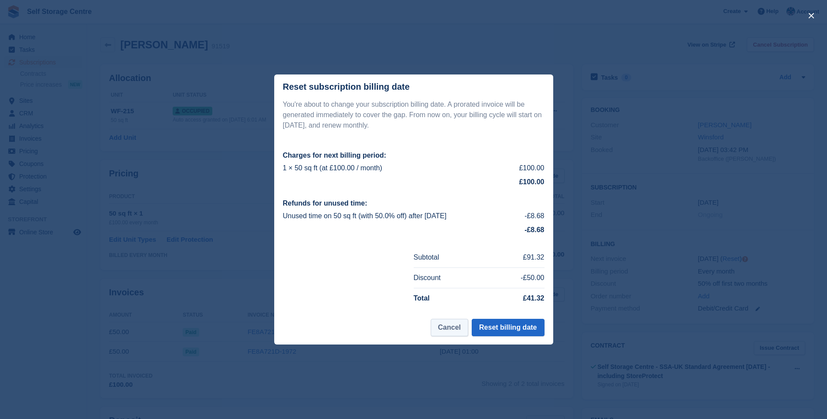 The image size is (827, 419). What do you see at coordinates (532, 182) in the screenshot?
I see `strong: £100.00` at bounding box center [532, 182].